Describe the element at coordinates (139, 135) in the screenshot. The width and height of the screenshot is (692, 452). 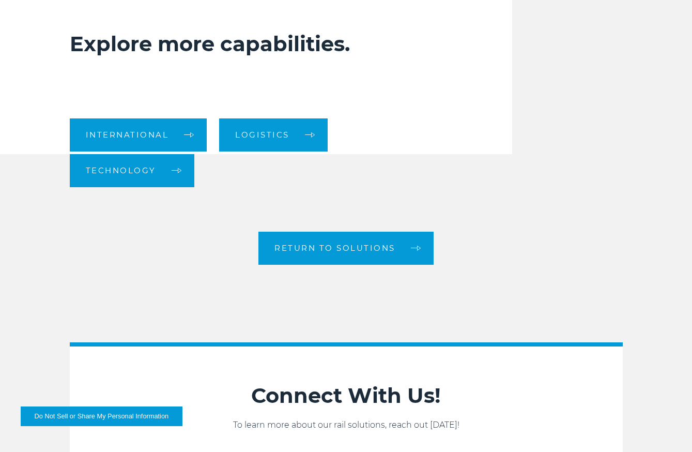
I see `a: International arrow arrow` at that location.